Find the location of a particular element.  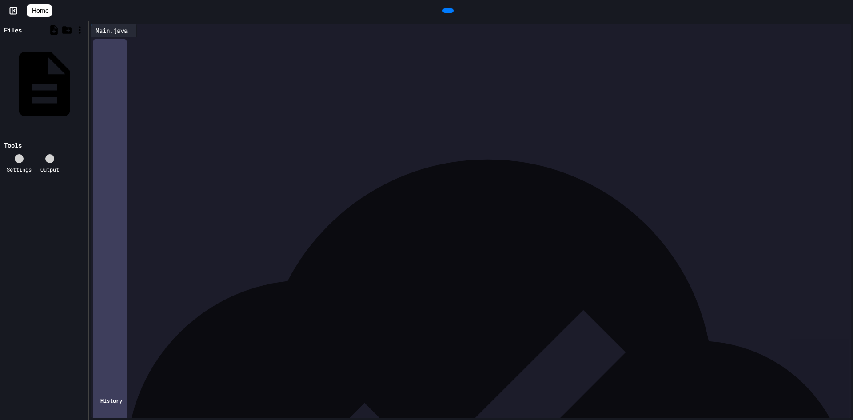

div: Settings is located at coordinates (19, 169).